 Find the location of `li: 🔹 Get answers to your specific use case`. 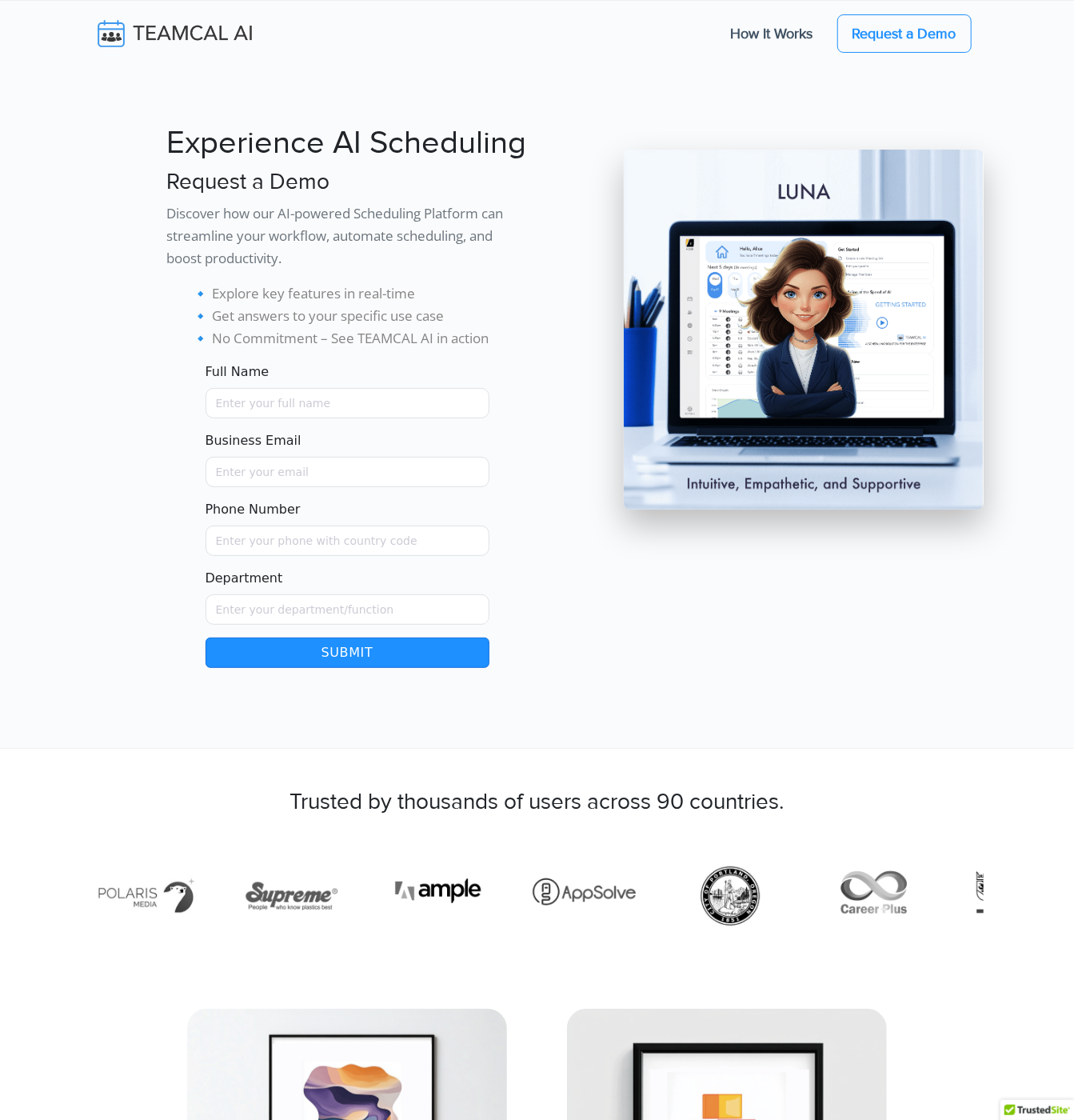

li: 🔹 Get answers to your specific use case is located at coordinates (360, 316).